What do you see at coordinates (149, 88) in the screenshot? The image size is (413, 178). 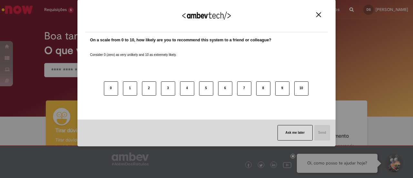 I see `button: 2` at bounding box center [149, 88].